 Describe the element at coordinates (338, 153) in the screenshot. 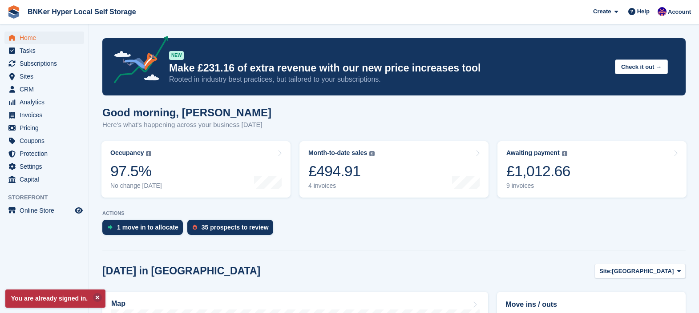

I see `div: Month-to-date sales` at that location.